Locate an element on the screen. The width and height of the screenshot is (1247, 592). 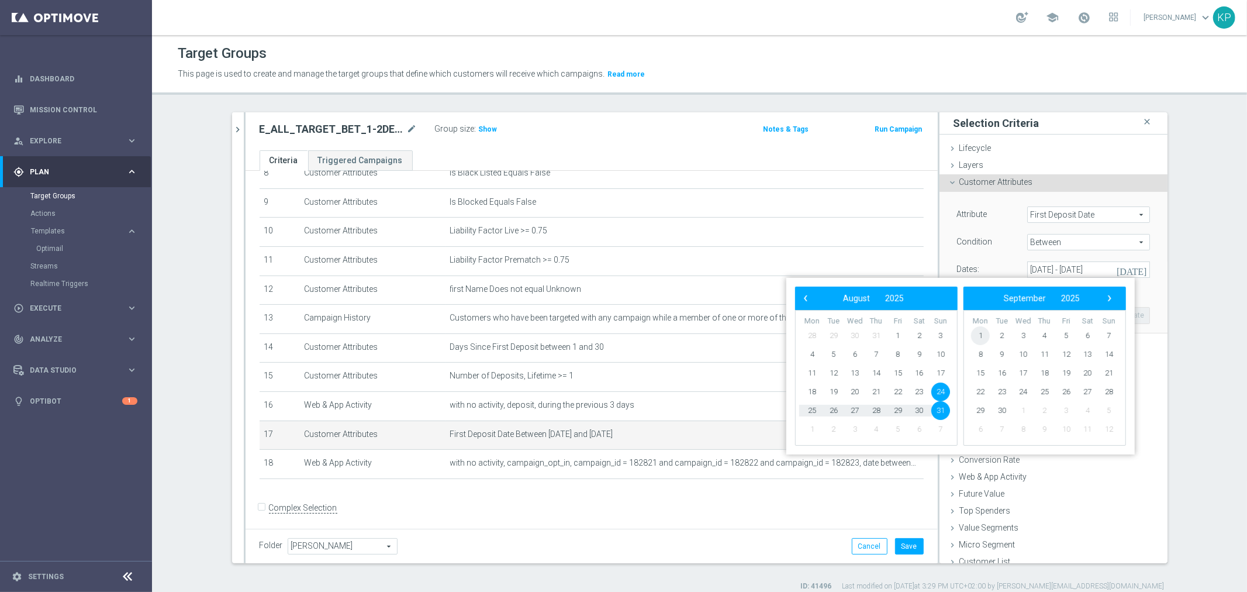
span: with no activity, campaign_opt_in, campaign_id = 182821 and campaign_id = 182822 and campaign_id ... is located at coordinates (684, 462).